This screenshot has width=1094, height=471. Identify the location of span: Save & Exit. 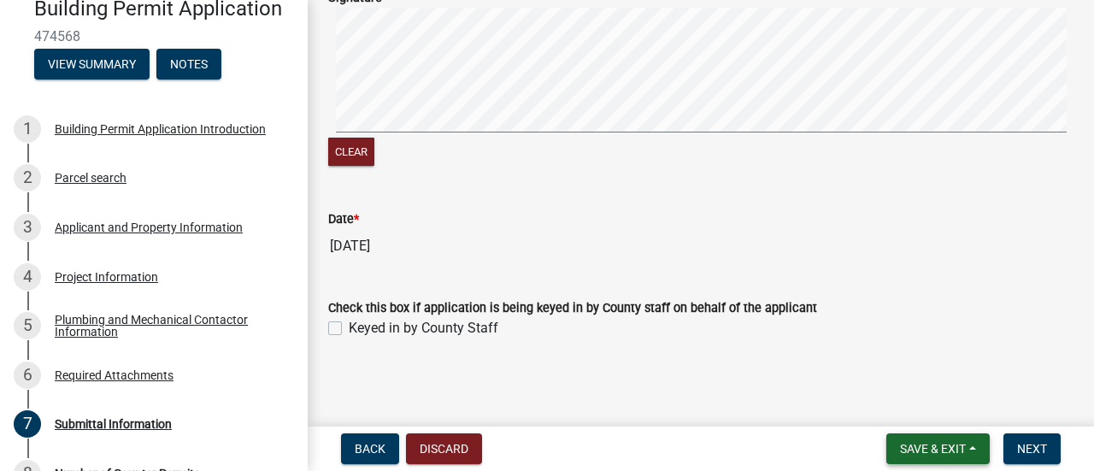
(933, 449).